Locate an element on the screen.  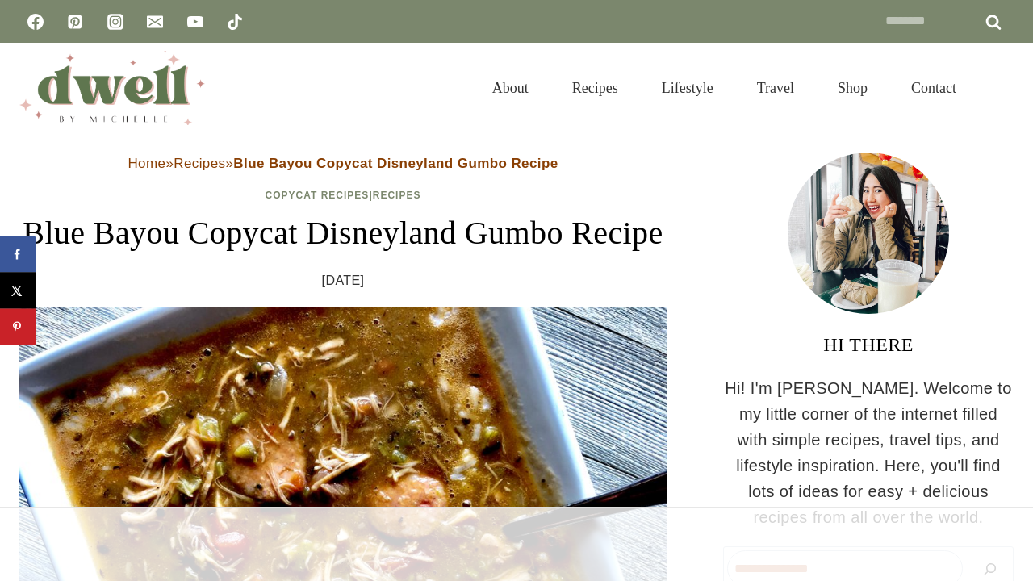
a: DWELL by michelle is located at coordinates (112, 88).